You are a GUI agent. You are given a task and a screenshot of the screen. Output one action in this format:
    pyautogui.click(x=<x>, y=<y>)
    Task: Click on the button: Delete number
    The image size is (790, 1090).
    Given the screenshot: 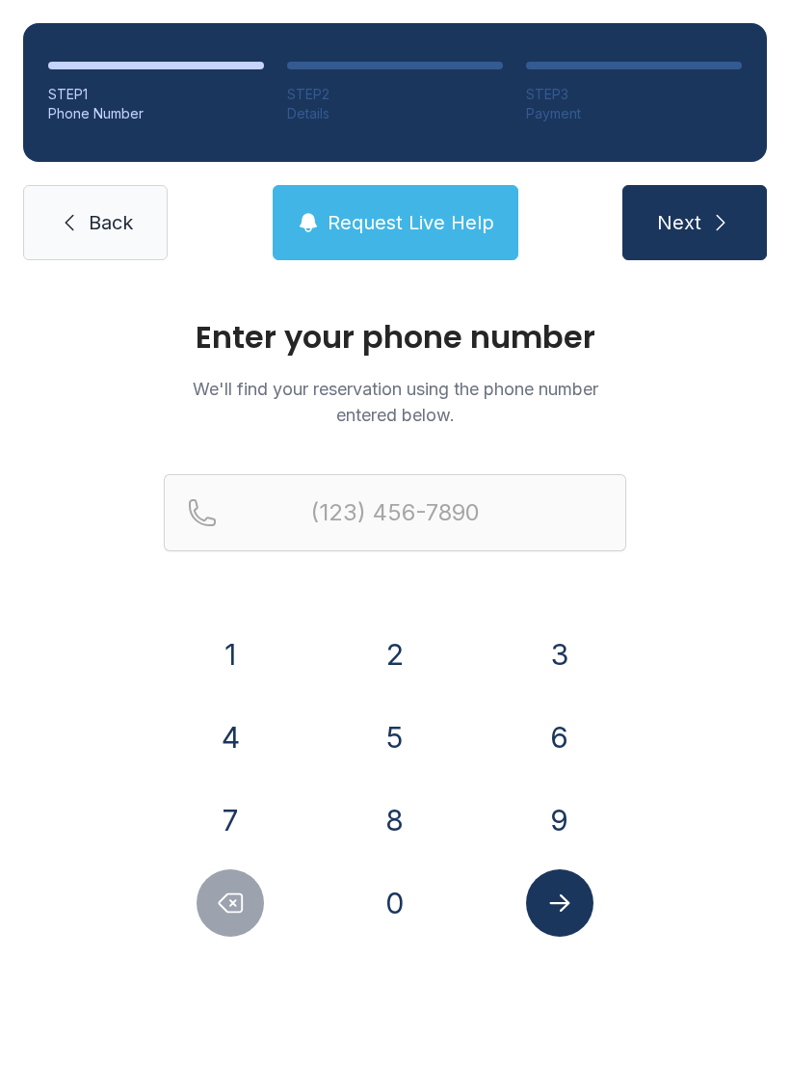 What is the action you would take?
    pyautogui.click(x=230, y=903)
    